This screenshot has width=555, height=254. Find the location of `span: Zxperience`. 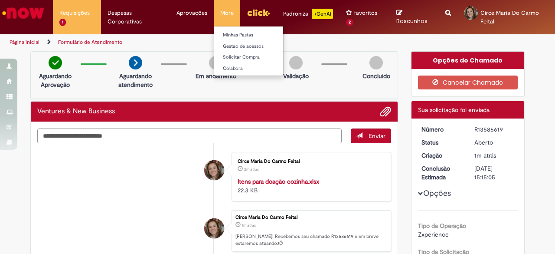

span: Zxperience is located at coordinates (433, 234).